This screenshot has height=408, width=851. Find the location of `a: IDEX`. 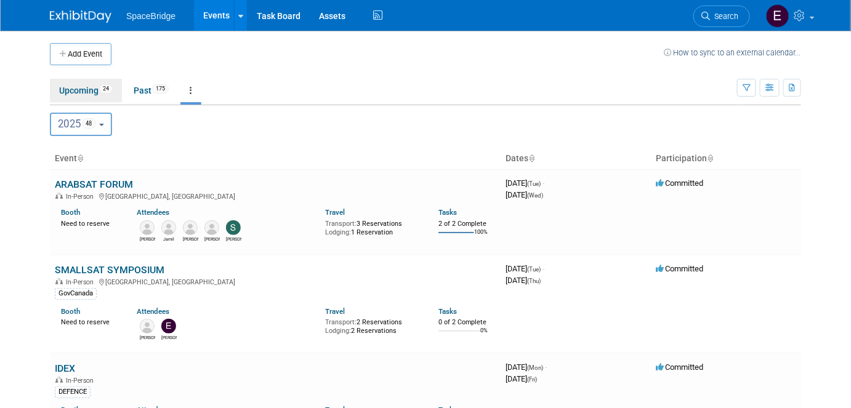

a: IDEX is located at coordinates (65, 368).